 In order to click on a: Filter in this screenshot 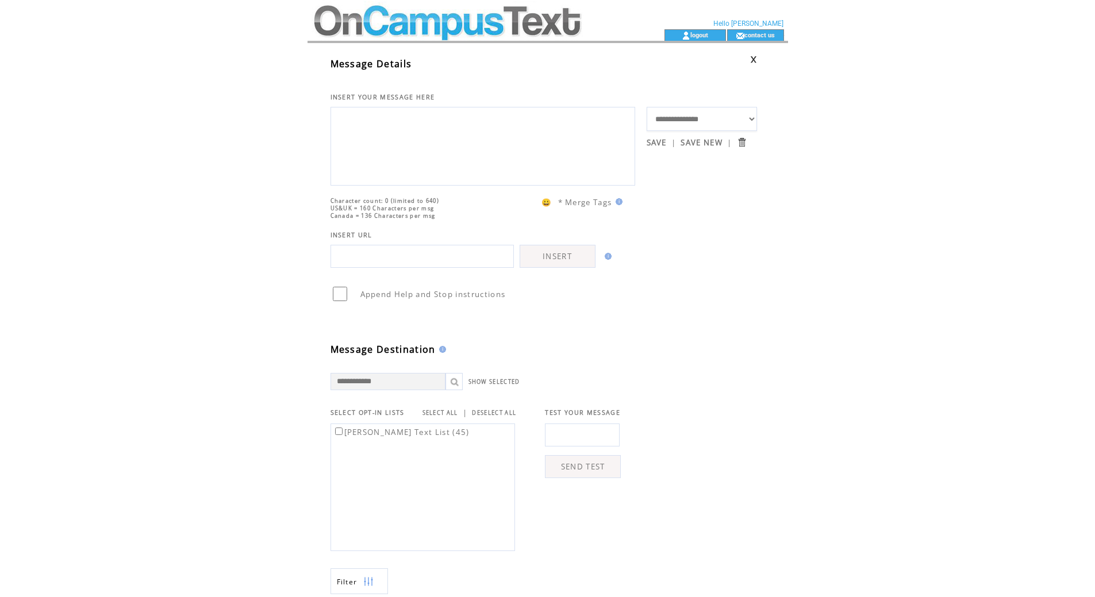, I will do `click(359, 581)`.